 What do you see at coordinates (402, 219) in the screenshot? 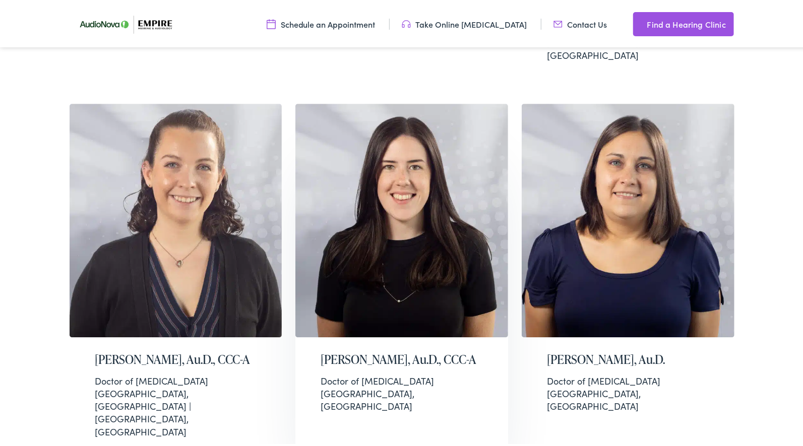
I see `img: Lauren Barnett is an audiologist at Empire Hearing & Audiology in Woodbury, NY.` at bounding box center [402, 219].